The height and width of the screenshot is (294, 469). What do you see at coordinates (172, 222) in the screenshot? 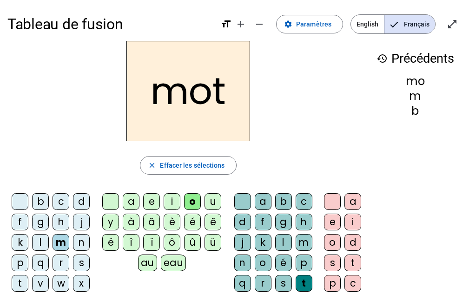
I see `div: è` at bounding box center [172, 222].